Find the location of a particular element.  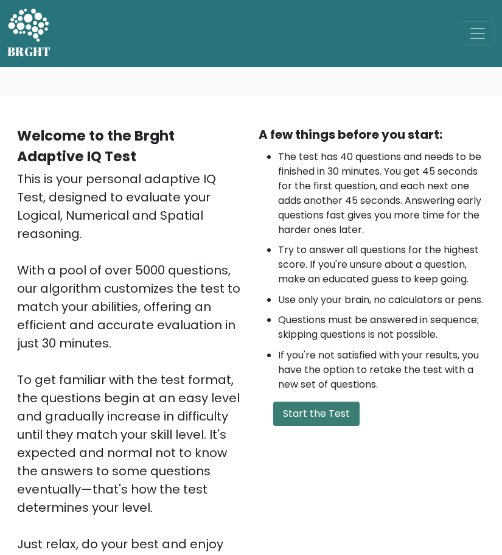

li: Try to answer all questions for the highest score. If you're unsure about a question, make an edu... is located at coordinates (381, 265).